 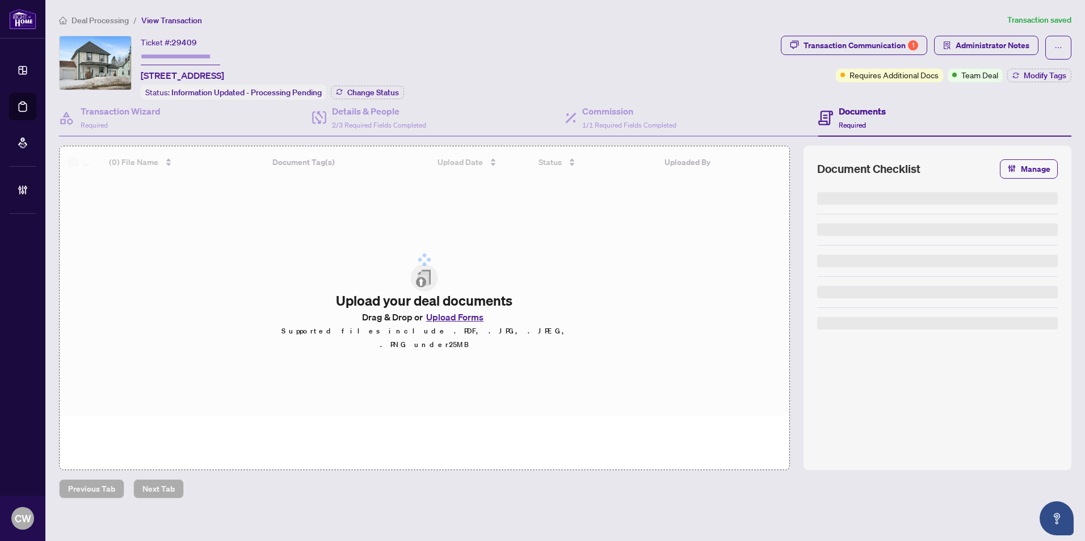 What do you see at coordinates (992, 45) in the screenshot?
I see `span: Administrator Notes` at bounding box center [992, 45].